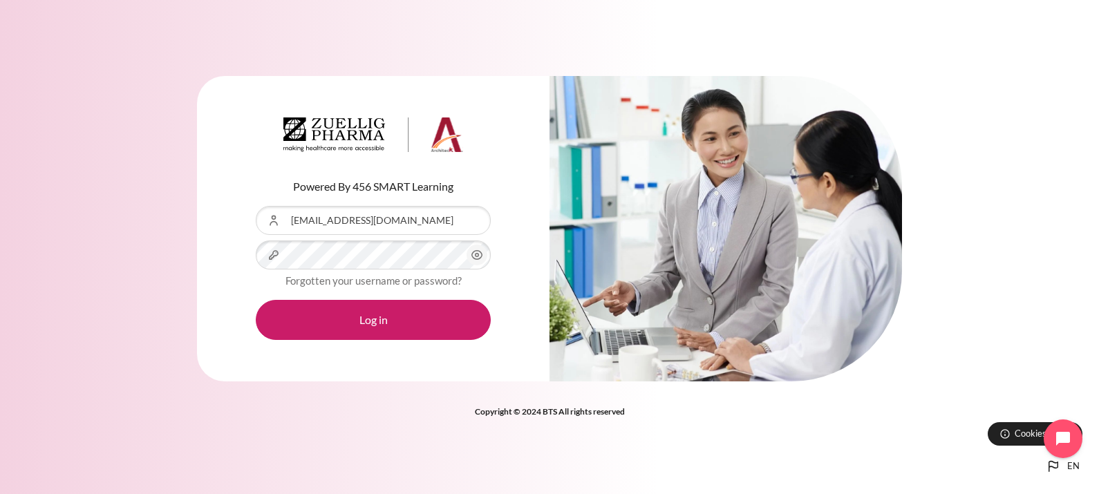 The height and width of the screenshot is (494, 1099). Describe the element at coordinates (373, 138) in the screenshot. I see `a: Architeck` at that location.